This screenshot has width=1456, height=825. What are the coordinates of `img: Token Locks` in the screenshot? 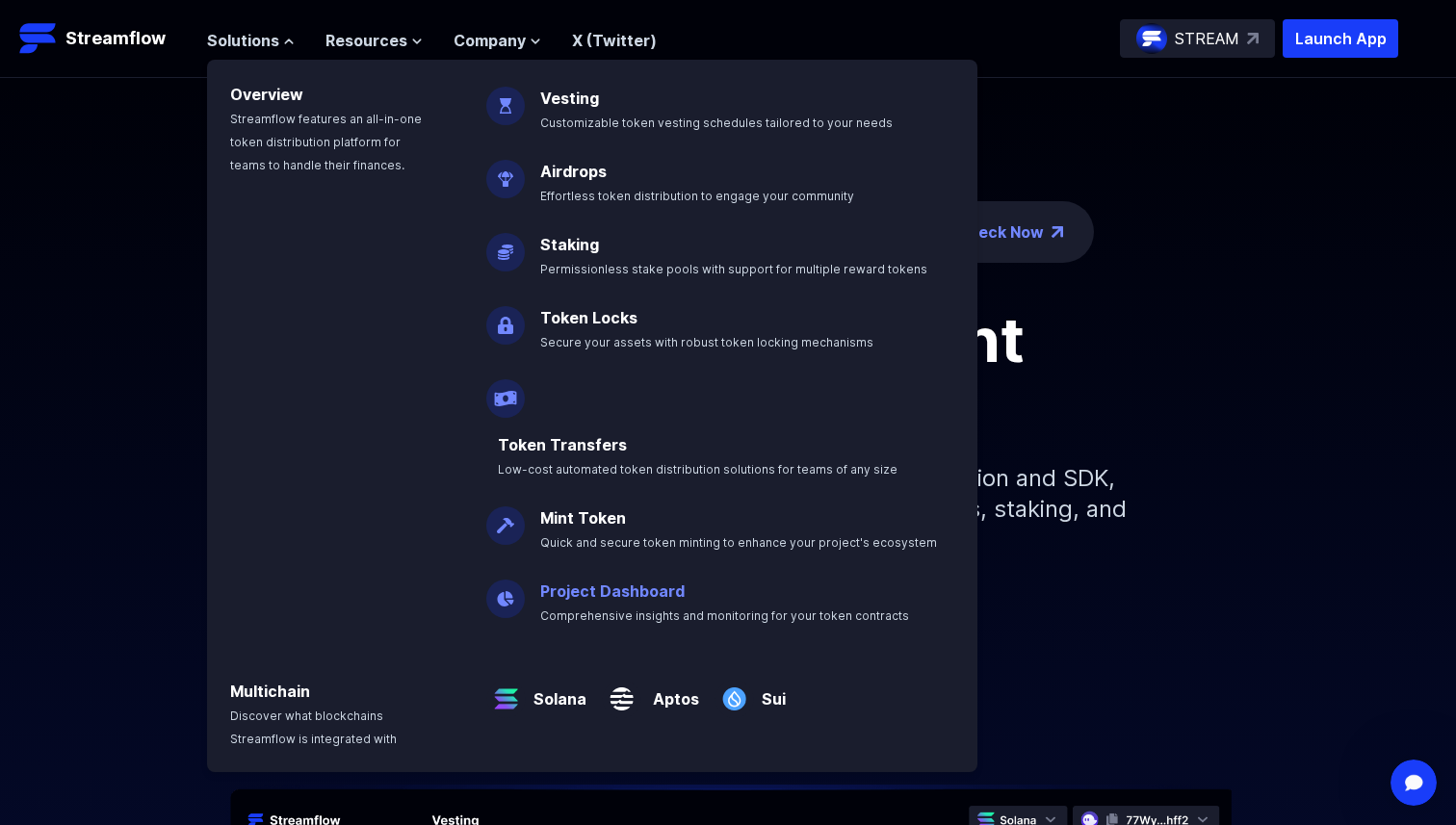 It's located at (506, 318).